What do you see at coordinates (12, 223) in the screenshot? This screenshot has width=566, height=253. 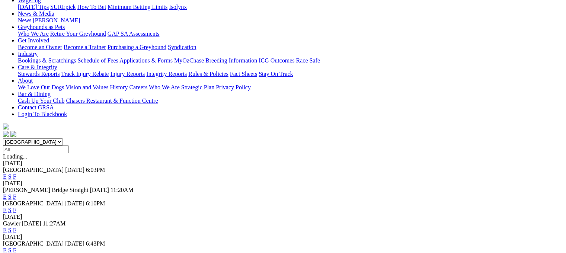 I see `span: Gawler` at bounding box center [12, 223].